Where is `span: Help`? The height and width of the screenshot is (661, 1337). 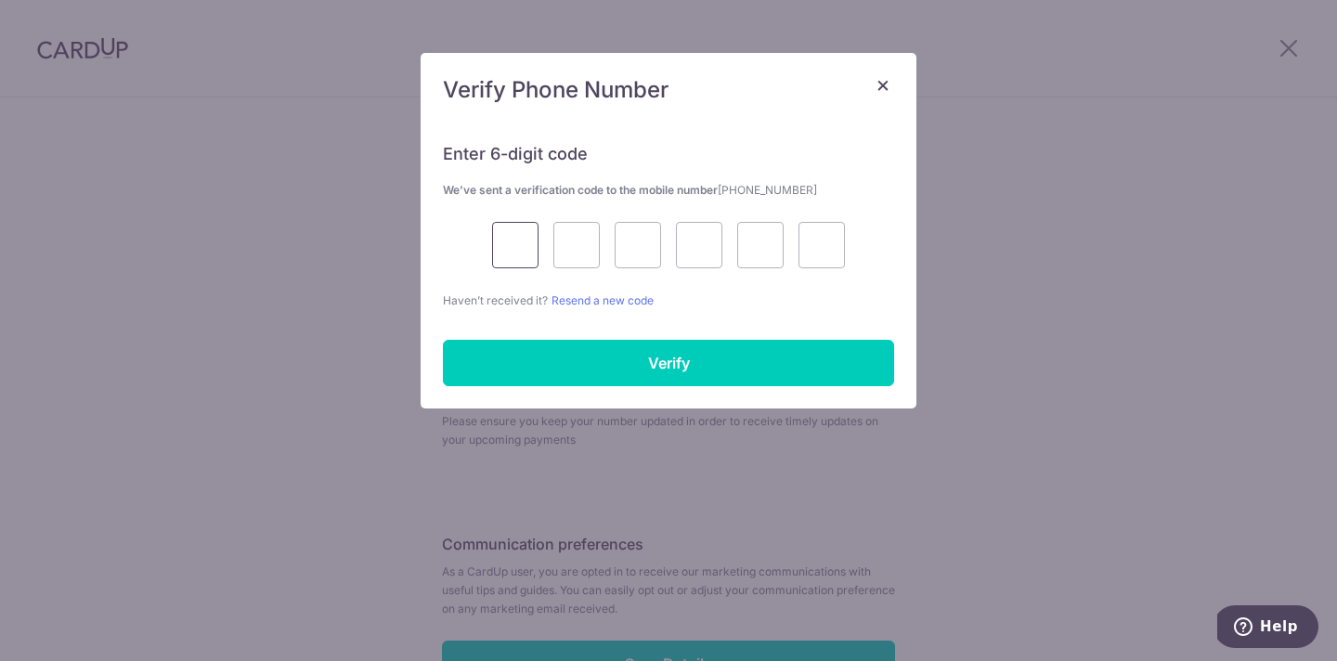
span: Help is located at coordinates (61, 21).